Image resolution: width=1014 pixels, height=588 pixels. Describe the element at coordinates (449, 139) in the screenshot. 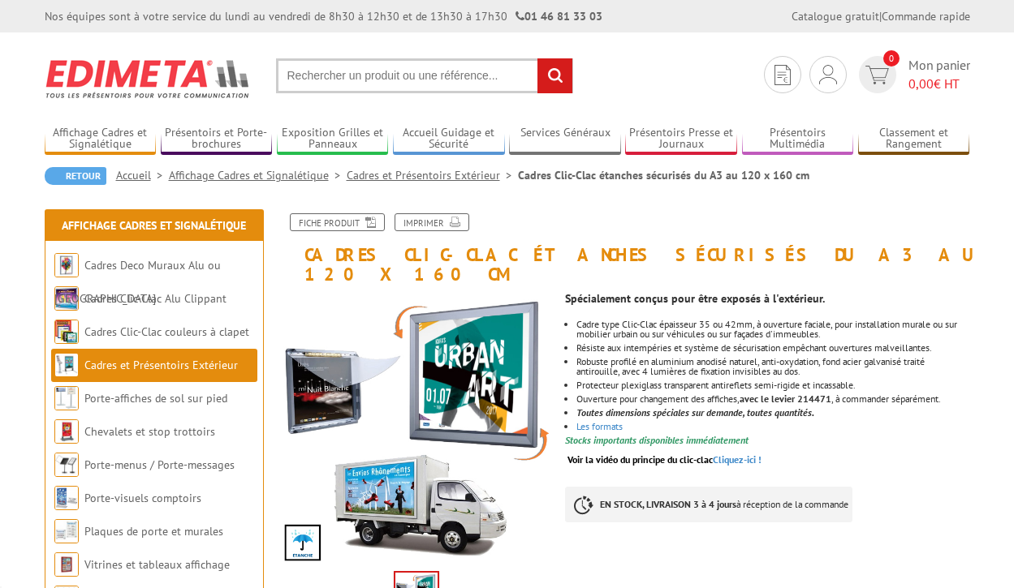

I see `a: Accueil Guidage et Sécurité` at that location.